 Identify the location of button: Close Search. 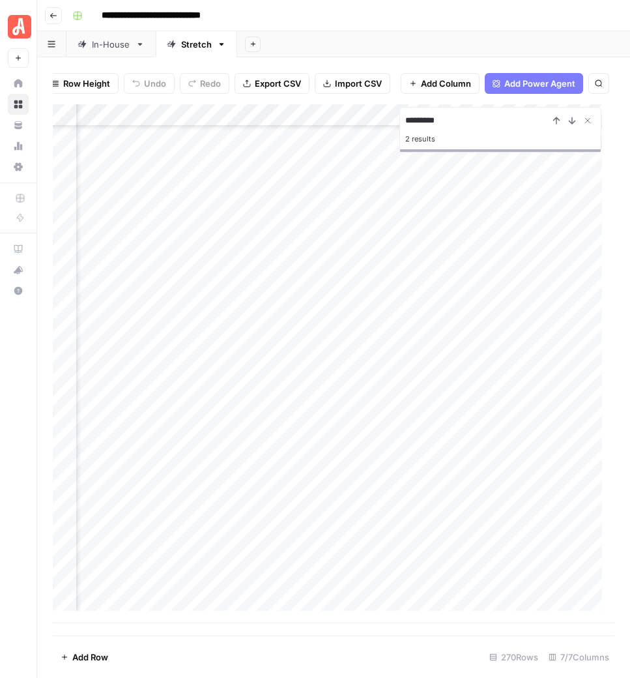
(588, 121).